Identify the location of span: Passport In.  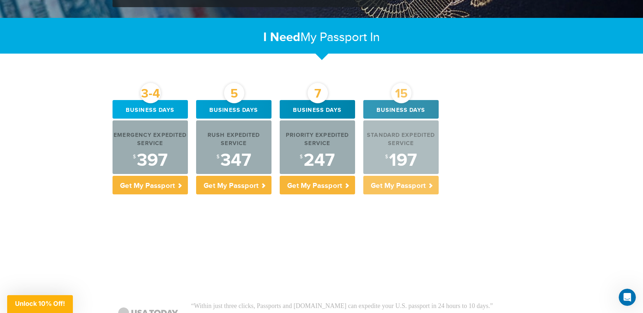
(350, 37).